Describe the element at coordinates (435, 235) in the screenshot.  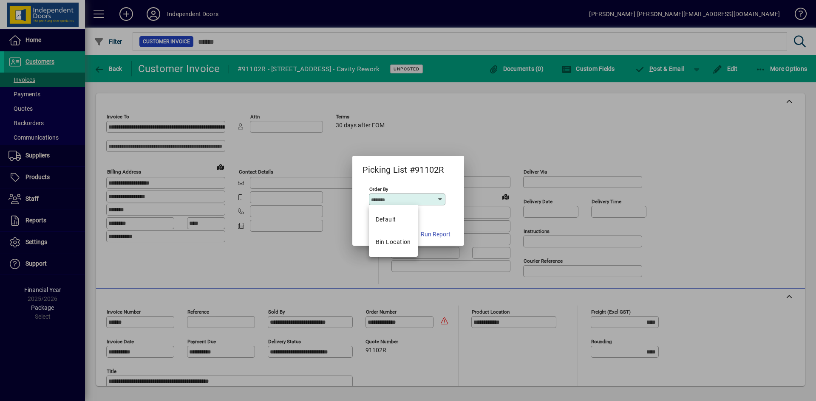
I see `button: Run Report` at that location.